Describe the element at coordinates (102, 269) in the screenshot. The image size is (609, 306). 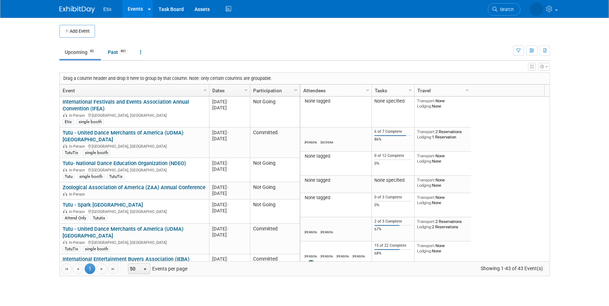
I see `a: Go to the next page` at that location.